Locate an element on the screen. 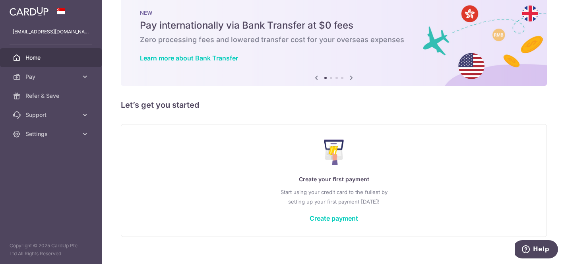 The width and height of the screenshot is (566, 264). a: Learn more about Bank Transfer is located at coordinates (189, 58).